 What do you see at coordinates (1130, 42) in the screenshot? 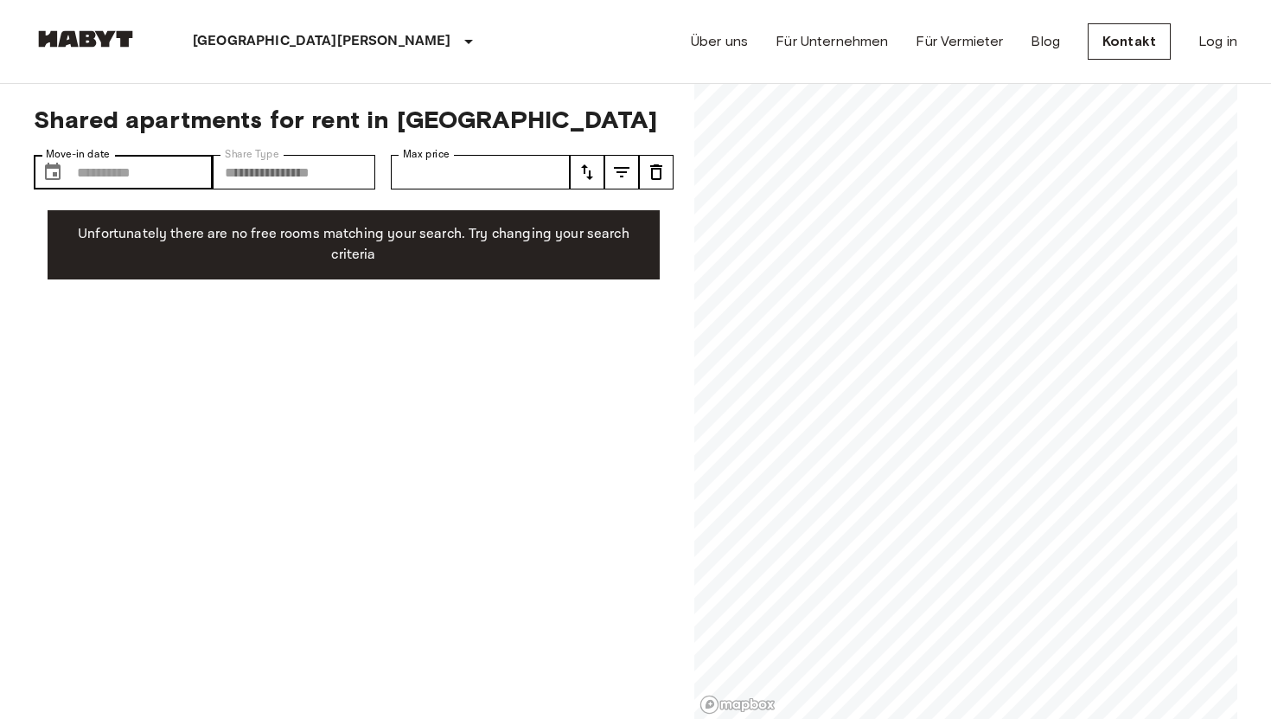
I see `a: Kontakt` at bounding box center [1130, 42].